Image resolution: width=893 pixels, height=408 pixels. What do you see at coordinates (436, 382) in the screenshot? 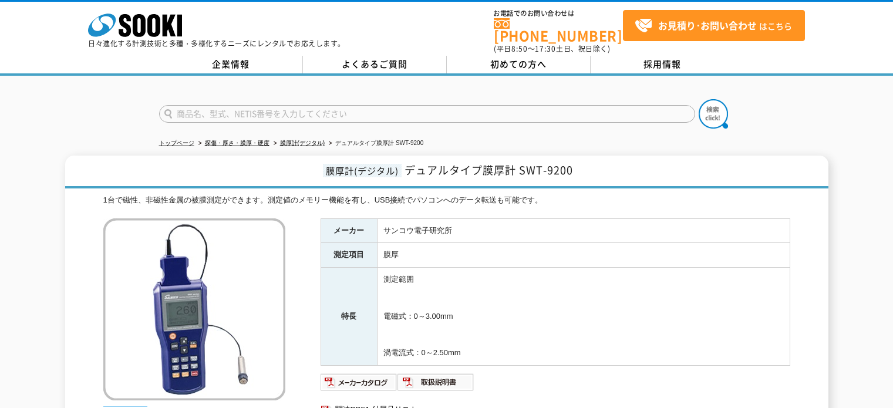
I see `img: 取扱説明書` at bounding box center [436, 382].